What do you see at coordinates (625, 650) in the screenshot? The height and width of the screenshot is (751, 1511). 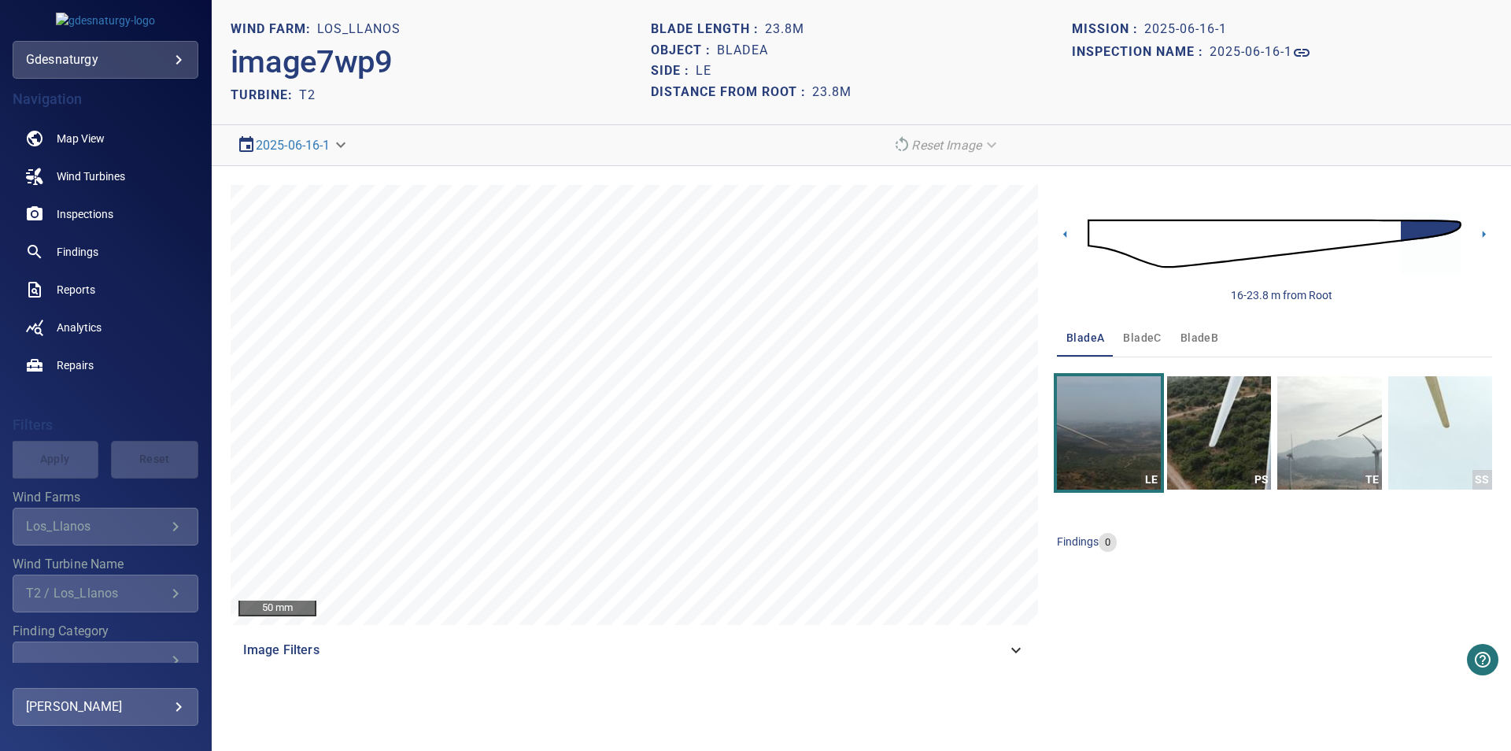 I see `span: Image Filters` at bounding box center [625, 650].